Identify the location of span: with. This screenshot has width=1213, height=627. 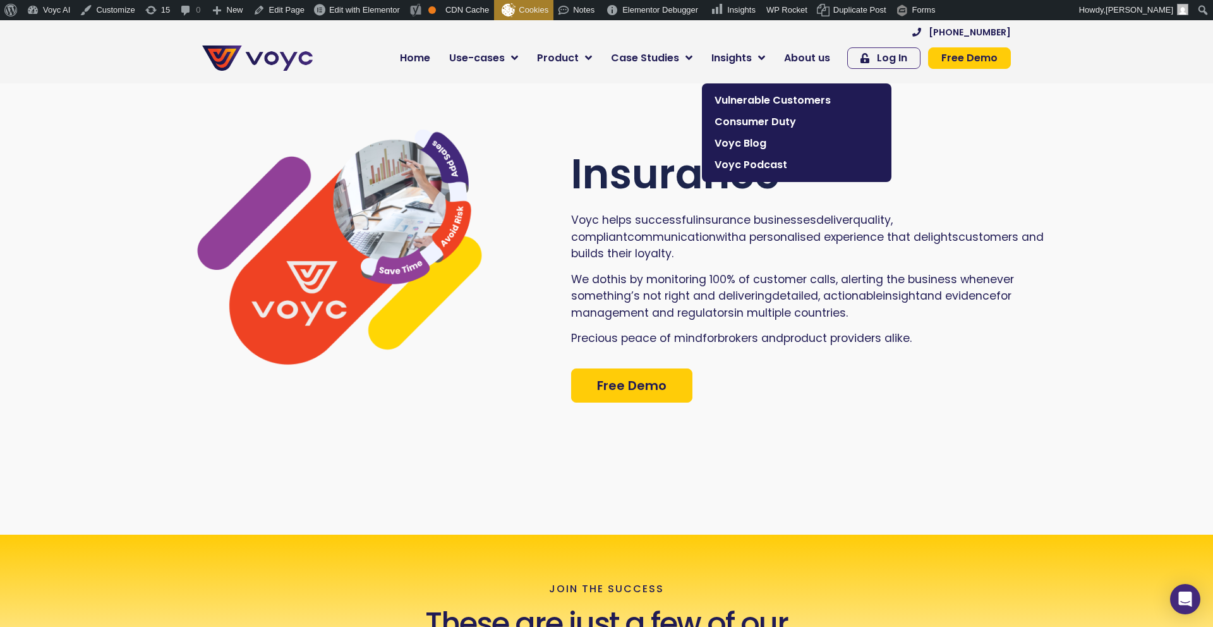
(727, 237).